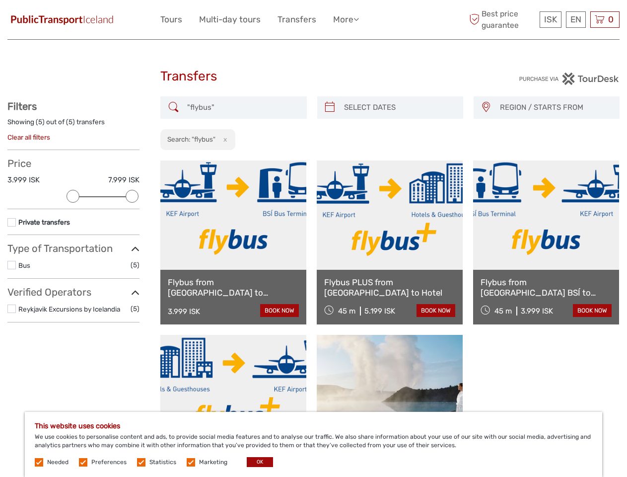 Image resolution: width=627 pixels, height=477 pixels. What do you see at coordinates (313, 76) in the screenshot?
I see `h1: Transfers` at bounding box center [313, 76].